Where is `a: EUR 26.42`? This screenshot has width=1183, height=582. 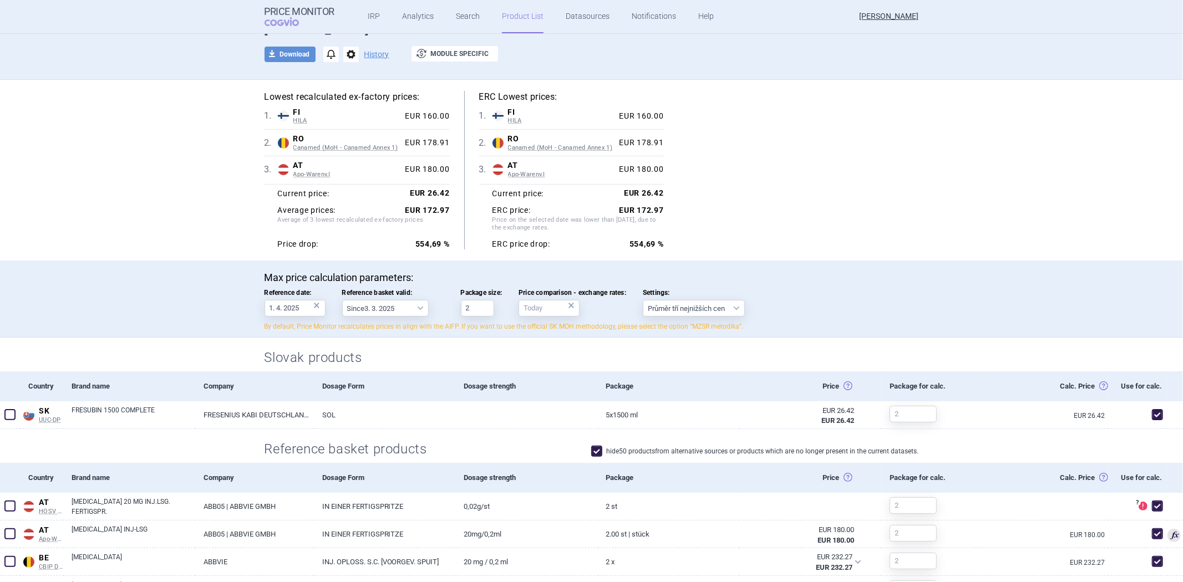 a: EUR 26.42 is located at coordinates (1091, 416).